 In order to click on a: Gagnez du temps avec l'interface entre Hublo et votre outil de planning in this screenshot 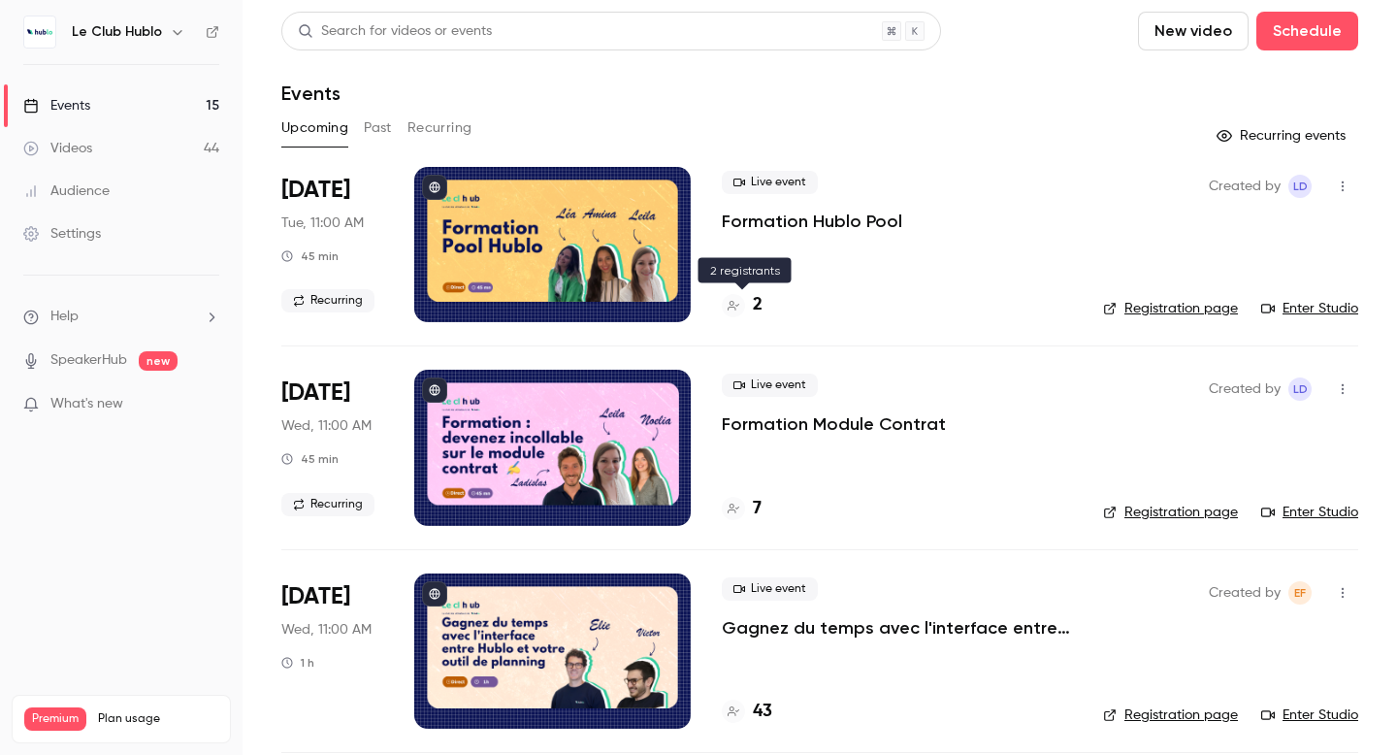, I will do `click(896, 628)`.